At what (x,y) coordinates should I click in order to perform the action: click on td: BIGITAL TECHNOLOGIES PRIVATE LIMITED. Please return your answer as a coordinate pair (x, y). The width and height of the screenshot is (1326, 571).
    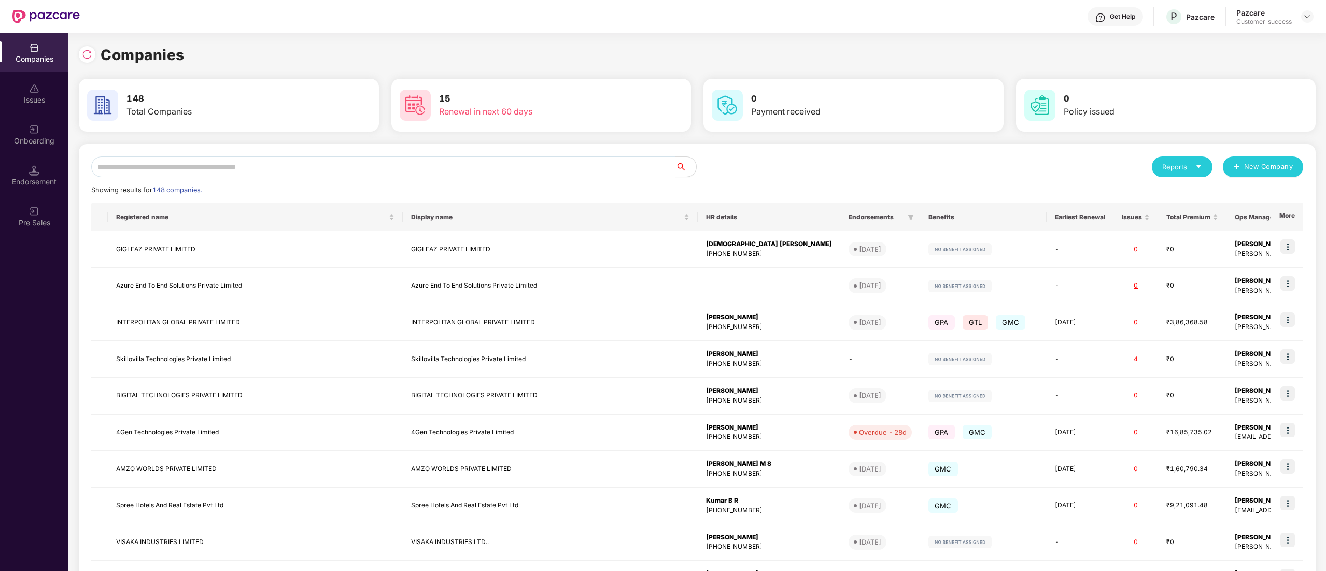
    Looking at the image, I should click on (550, 396).